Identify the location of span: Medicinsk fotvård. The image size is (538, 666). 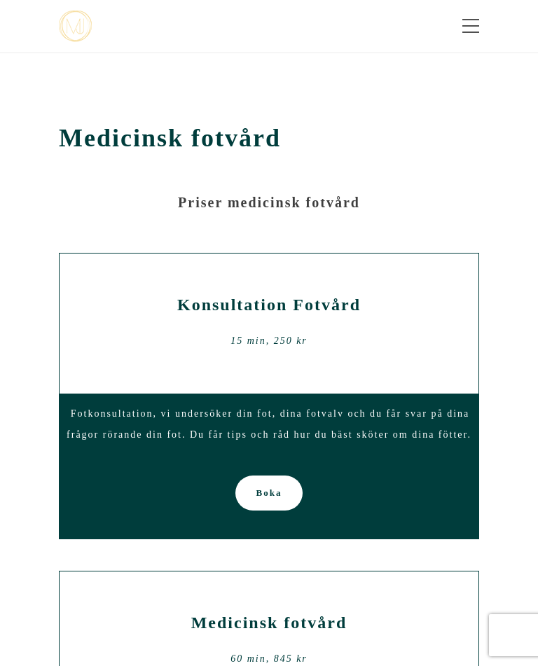
(269, 138).